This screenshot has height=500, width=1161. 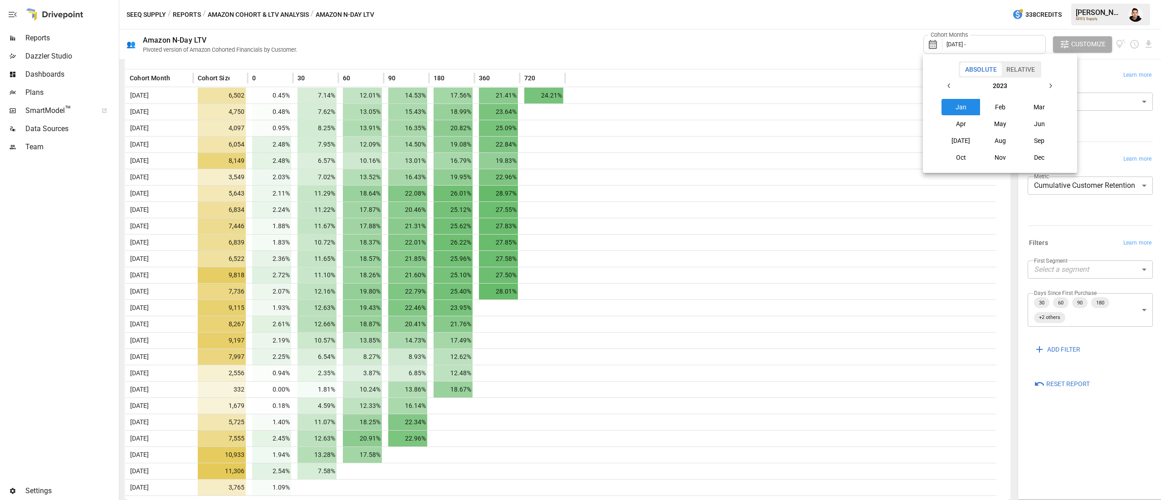 I want to click on button: Nov, so click(x=1000, y=157).